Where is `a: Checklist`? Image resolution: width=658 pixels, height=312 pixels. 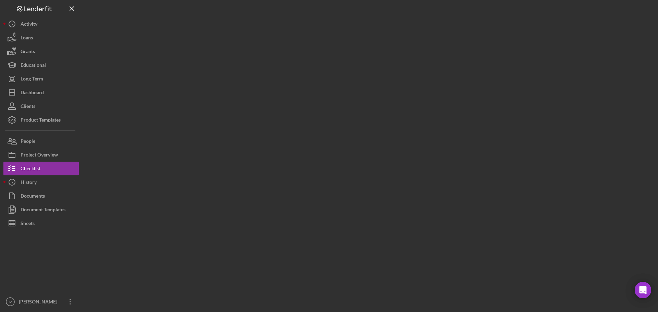
a: Checklist is located at coordinates (41, 169).